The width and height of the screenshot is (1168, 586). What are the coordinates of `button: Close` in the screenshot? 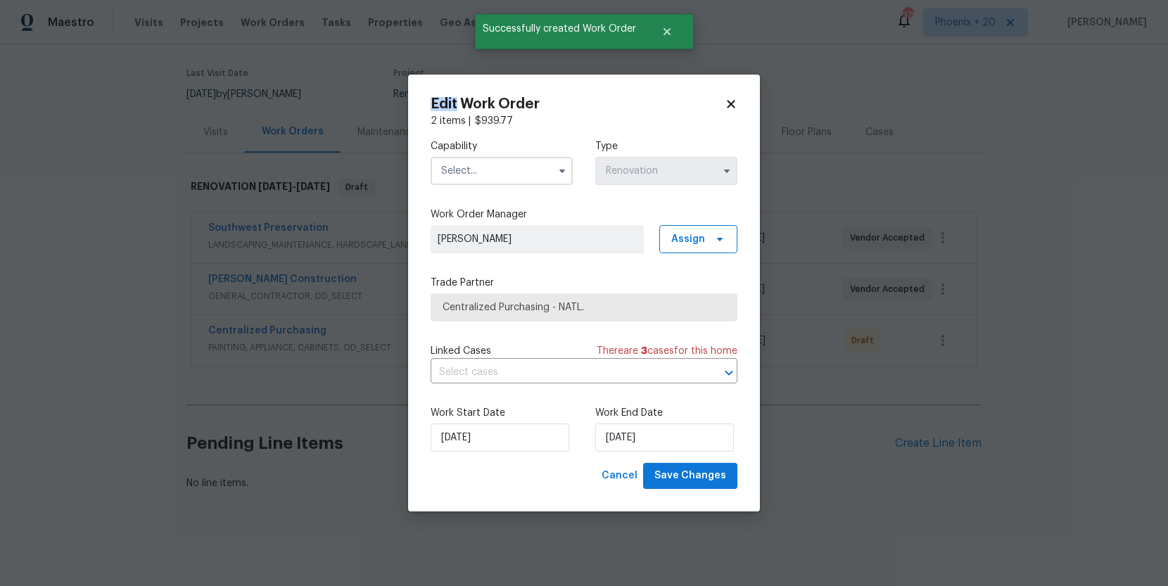 It's located at (667, 32).